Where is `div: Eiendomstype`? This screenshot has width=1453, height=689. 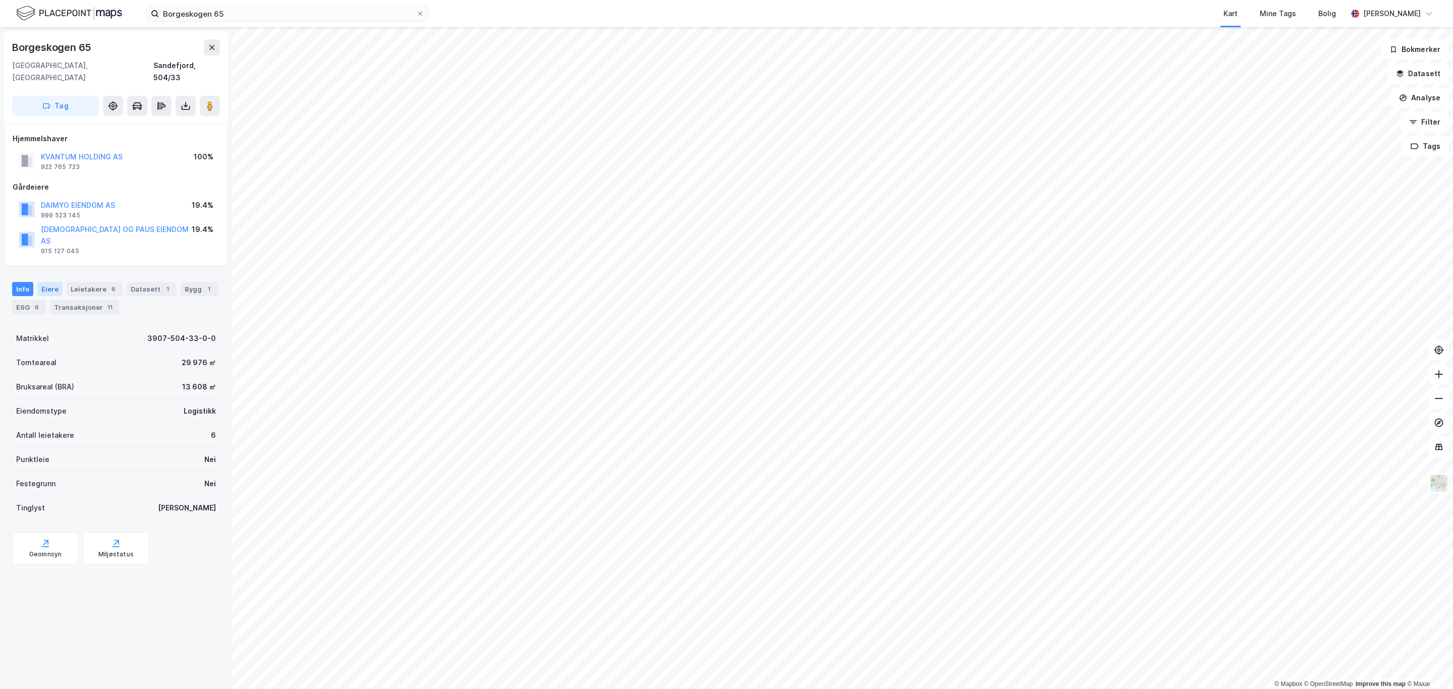 div: Eiendomstype is located at coordinates (41, 411).